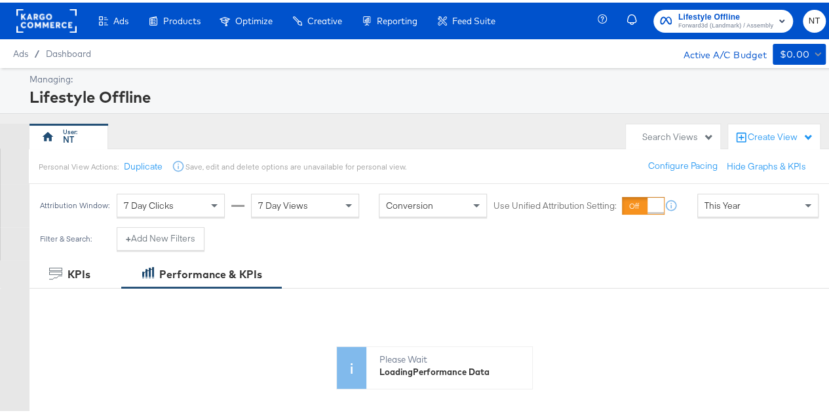 The height and width of the screenshot is (413, 829). What do you see at coordinates (397, 18) in the screenshot?
I see `span: Reporting` at bounding box center [397, 18].